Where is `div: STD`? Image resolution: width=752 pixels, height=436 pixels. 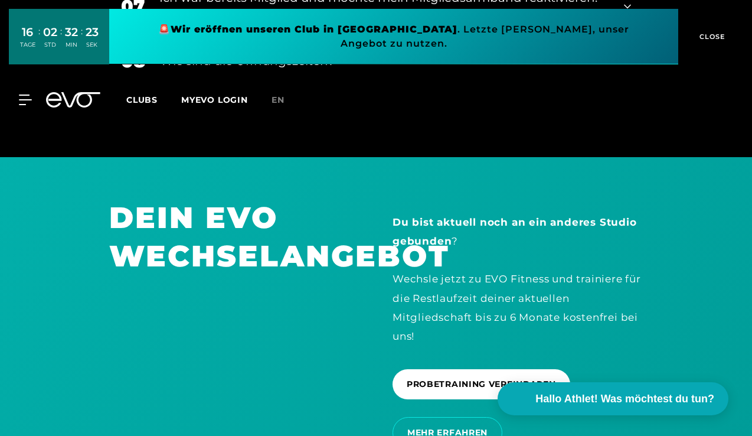 div: STD is located at coordinates (50, 45).